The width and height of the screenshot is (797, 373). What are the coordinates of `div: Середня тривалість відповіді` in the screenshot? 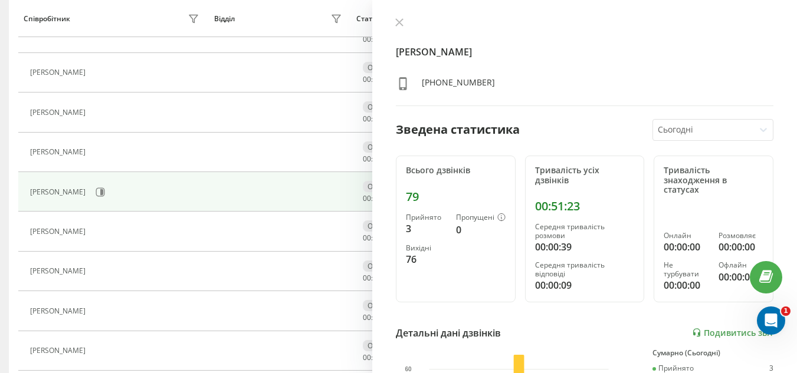 It's located at (585, 270).